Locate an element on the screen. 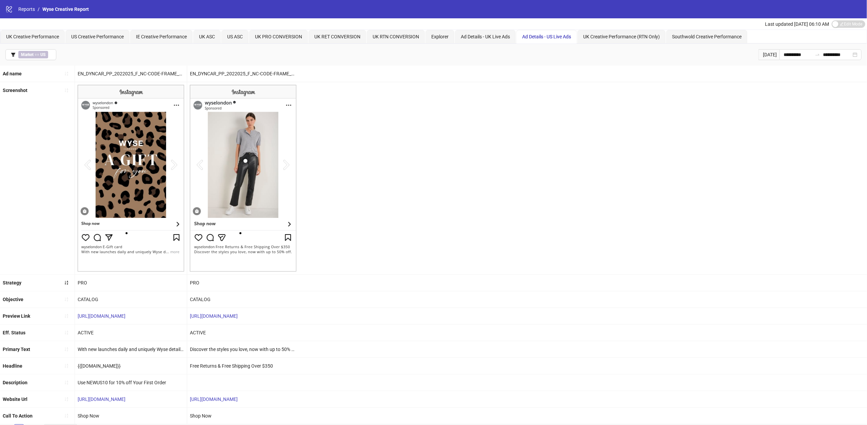  b: Eff. Status is located at coordinates (14, 332).